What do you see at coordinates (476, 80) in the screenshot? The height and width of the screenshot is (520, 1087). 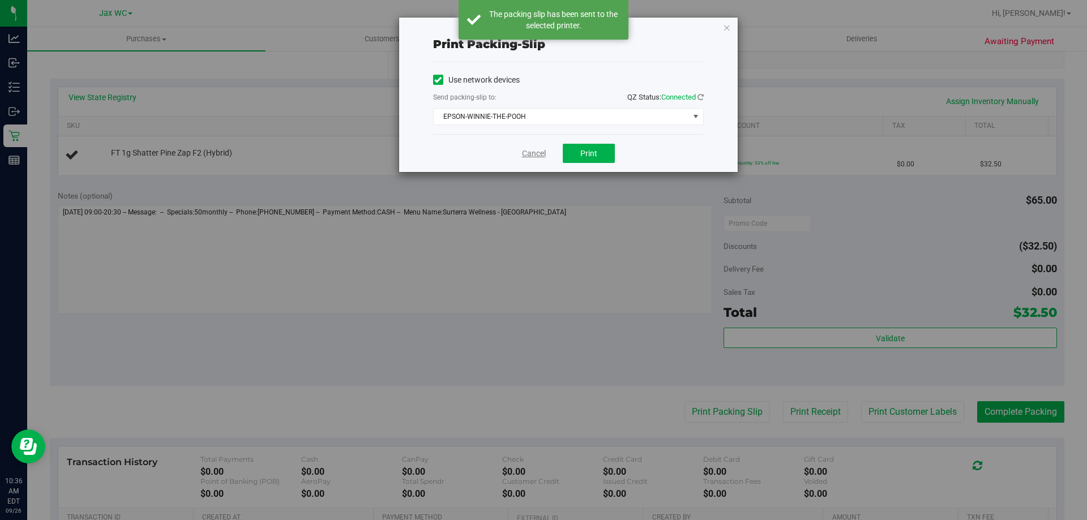 I see `label: Use network devices` at bounding box center [476, 80].